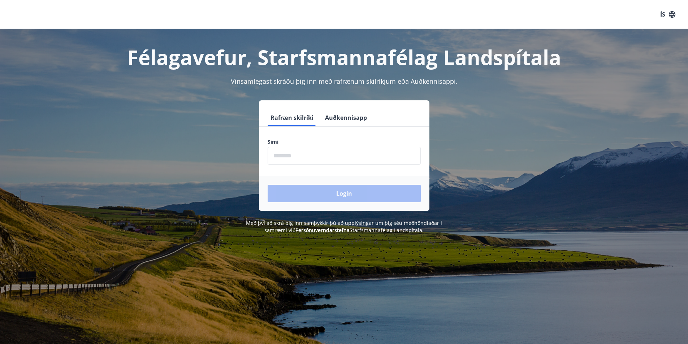  Describe the element at coordinates (346, 118) in the screenshot. I see `button: Auðkennisapp` at that location.